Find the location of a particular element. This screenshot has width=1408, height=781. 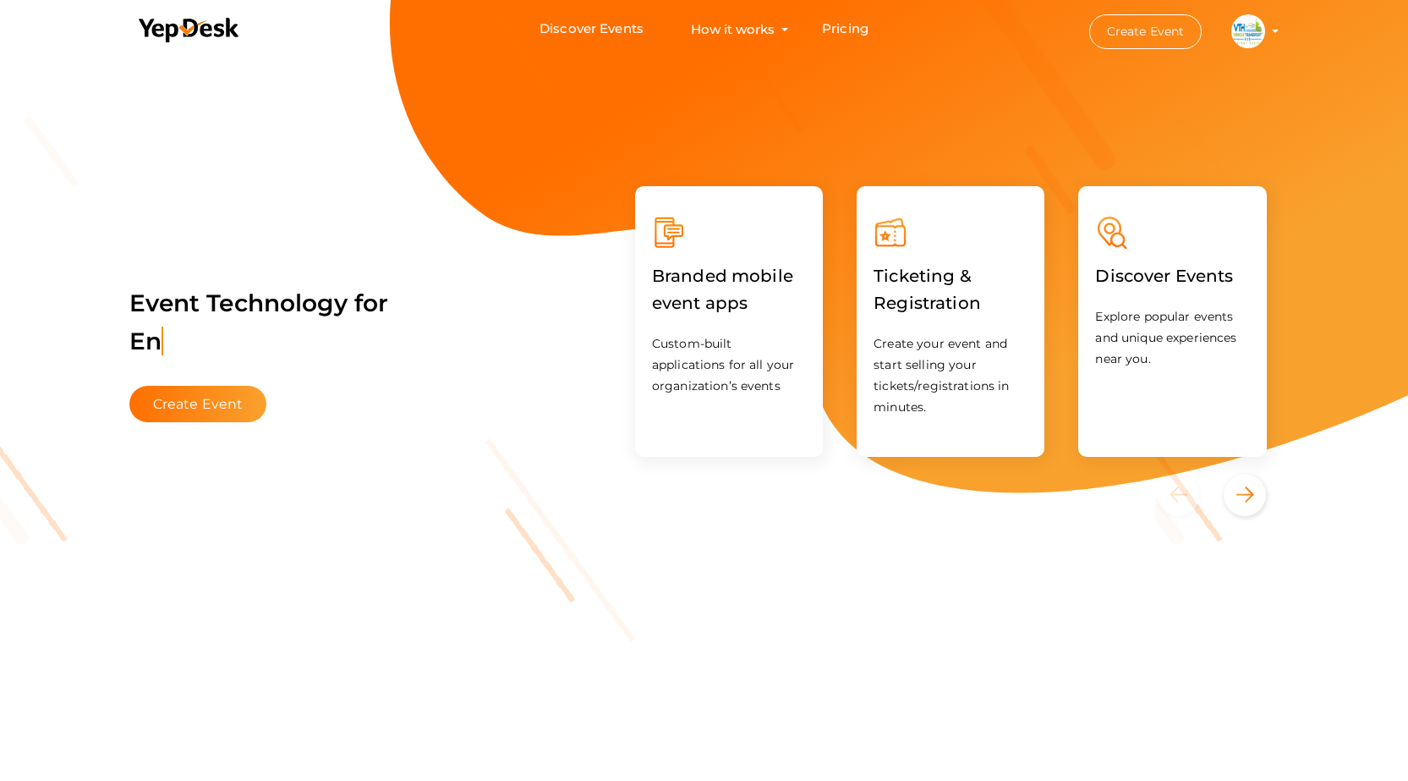

p: Explore popular events and unique experiences near you. is located at coordinates (1172, 337).